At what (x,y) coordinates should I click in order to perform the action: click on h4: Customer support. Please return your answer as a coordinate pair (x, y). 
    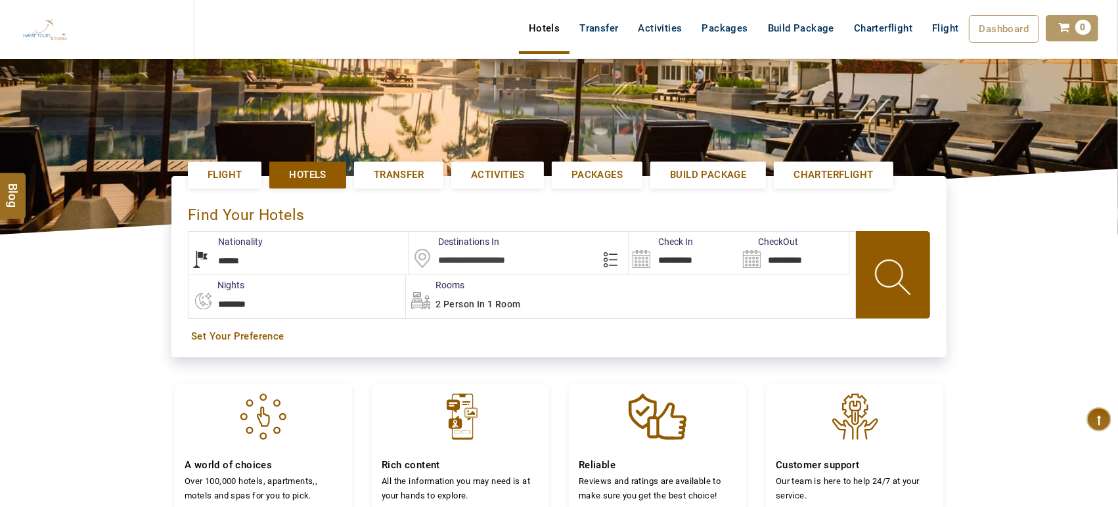
    Looking at the image, I should click on (854, 465).